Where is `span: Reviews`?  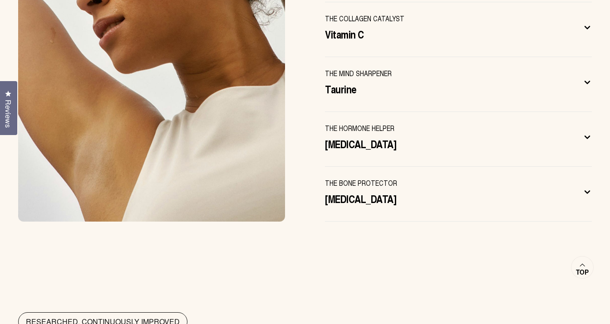 span: Reviews is located at coordinates (8, 114).